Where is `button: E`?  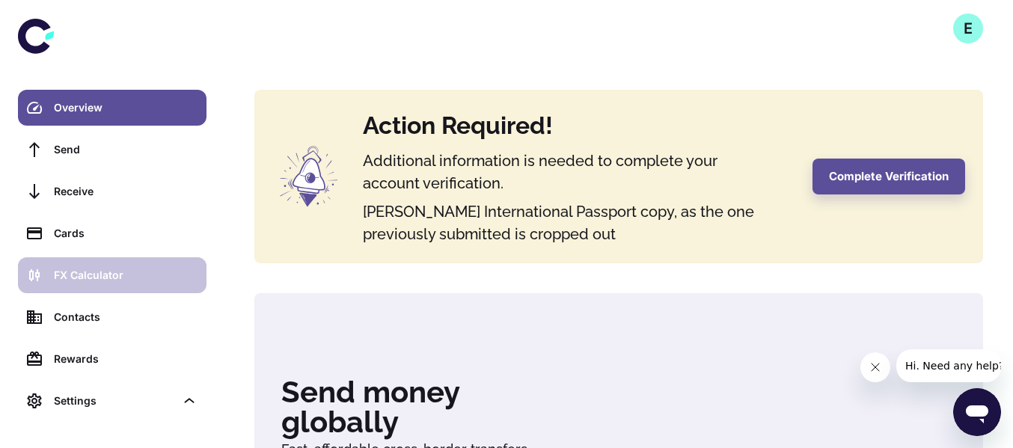
button: E is located at coordinates (968, 28).